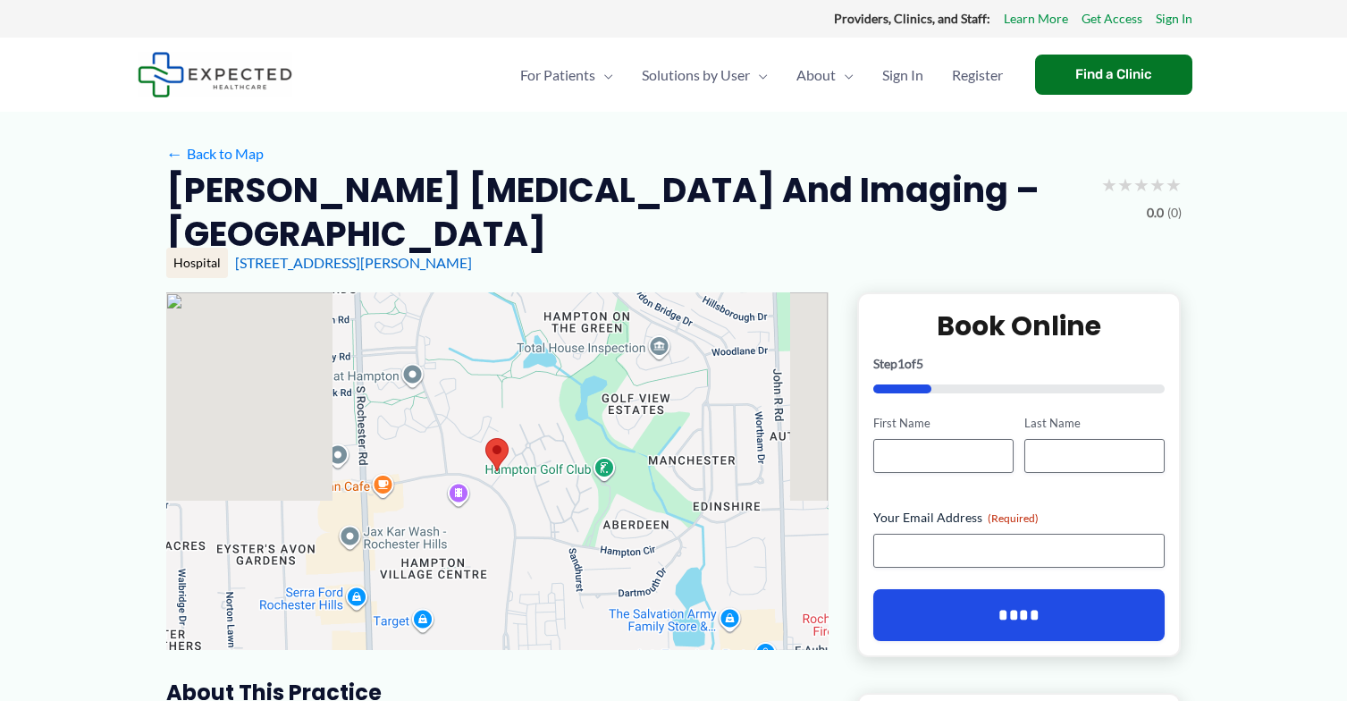 The image size is (1347, 701). Describe the element at coordinates (214, 154) in the screenshot. I see `a: ←Back to Map` at that location.